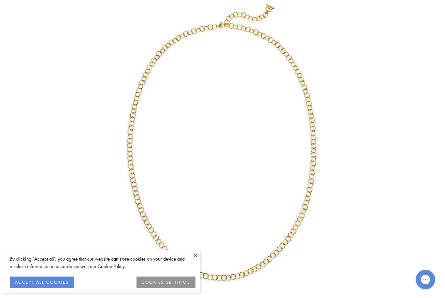 Image resolution: width=445 pixels, height=298 pixels. What do you see at coordinates (103, 263) in the screenshot?
I see `div: By clicking “Accept all”, you agree that our website can store cookies on your device and disclos...` at bounding box center [103, 263].